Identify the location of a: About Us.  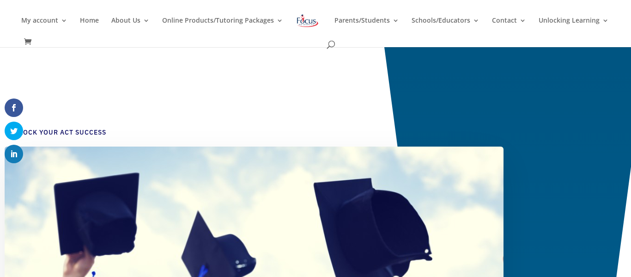
(130, 28).